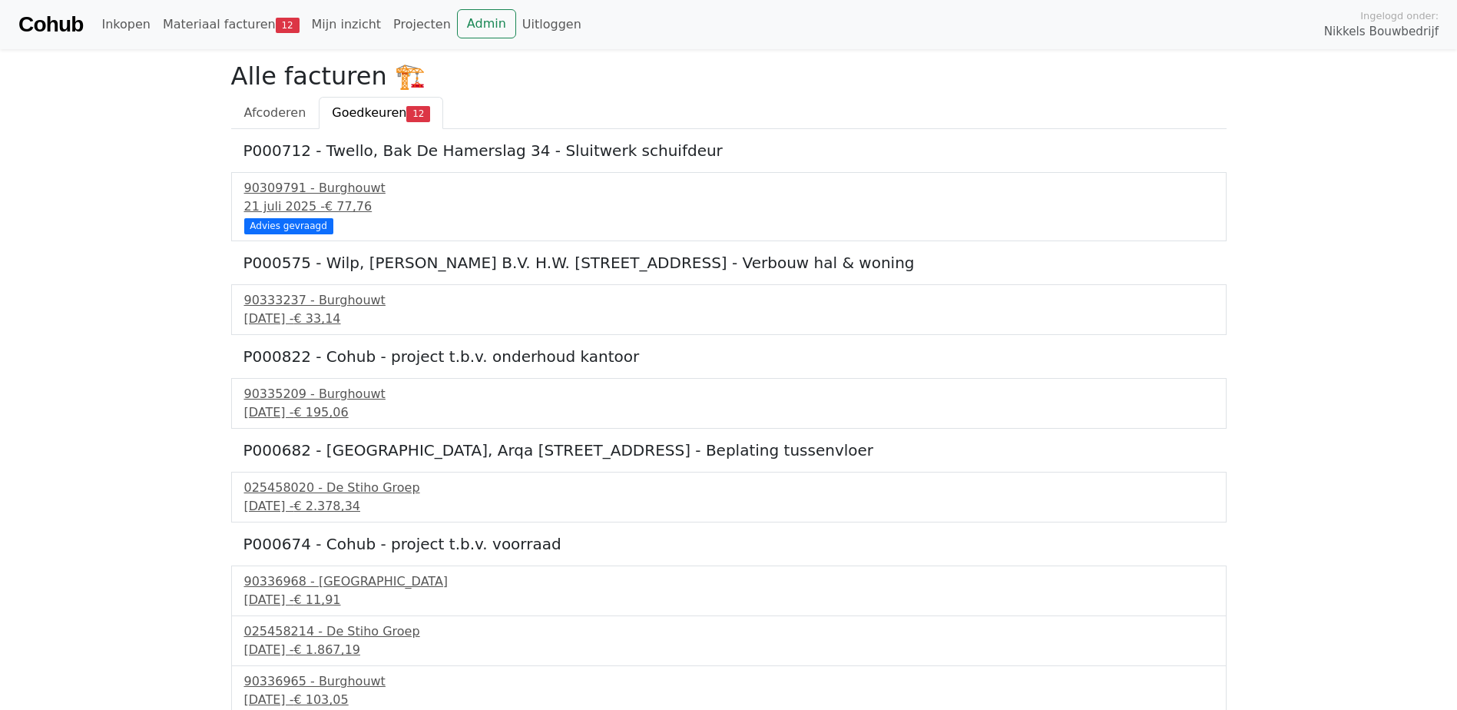  Describe the element at coordinates (422, 25) in the screenshot. I see `a: Projecten` at that location.